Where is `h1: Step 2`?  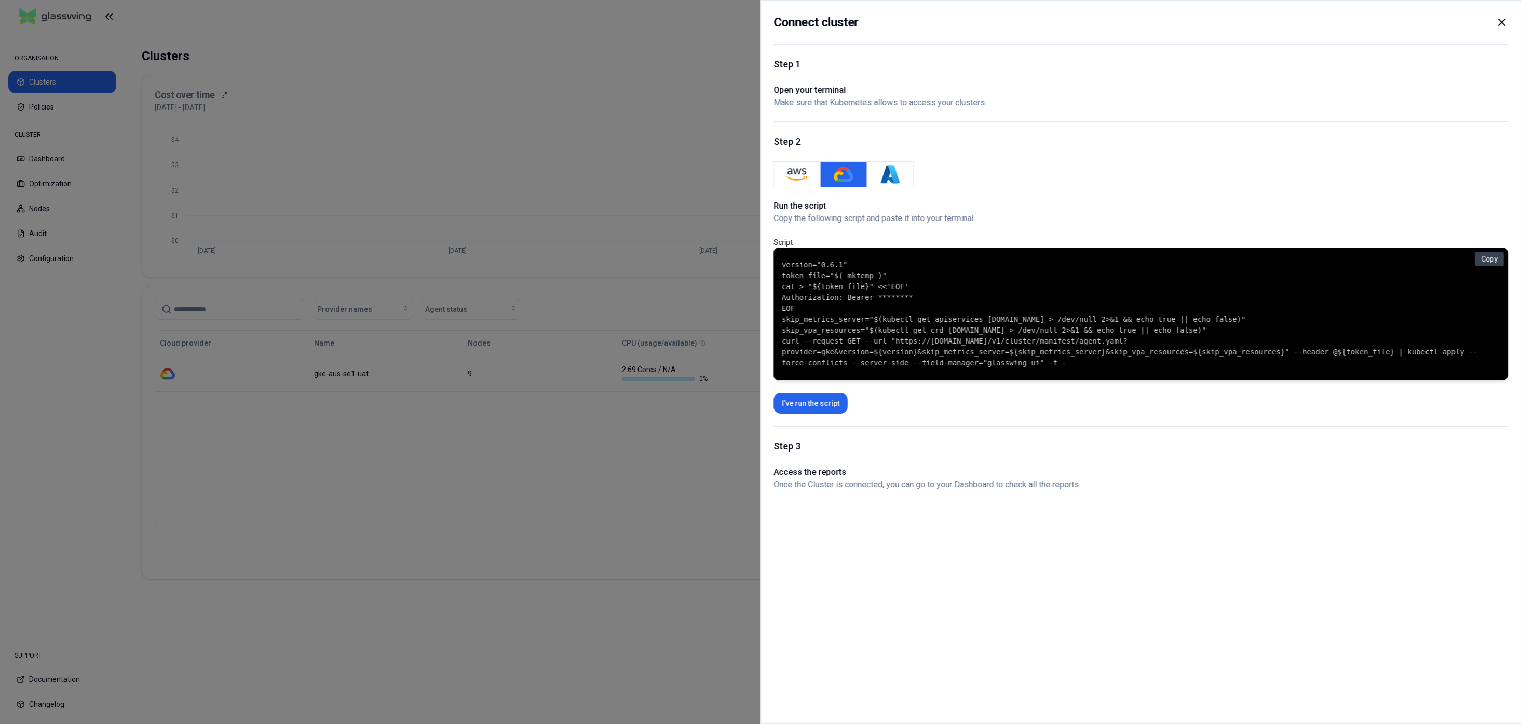 h1: Step 2 is located at coordinates (1141, 142).